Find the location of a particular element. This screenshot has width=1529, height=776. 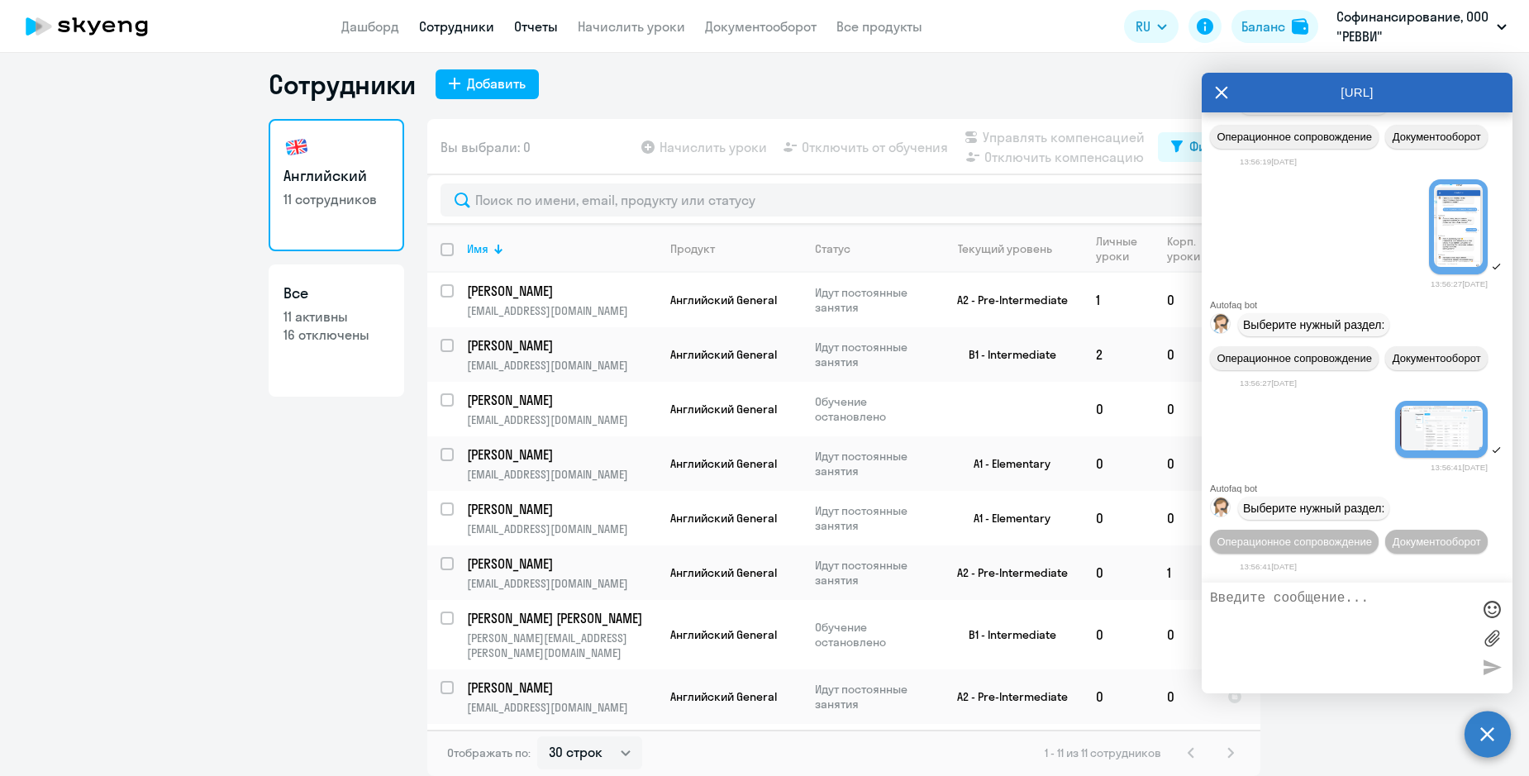

h3: Английский is located at coordinates (336, 176).